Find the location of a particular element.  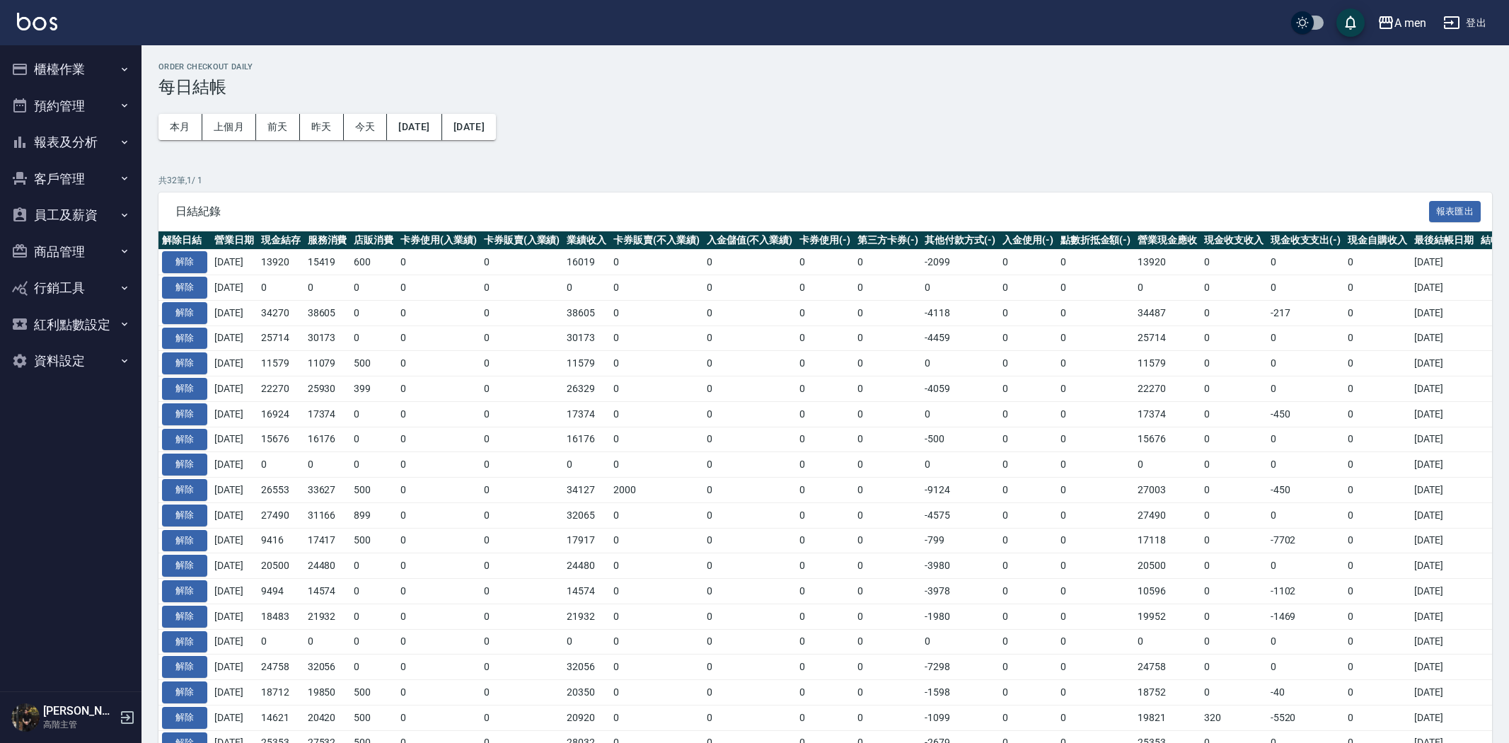

button: 紅利點數設定 is located at coordinates (71, 325).